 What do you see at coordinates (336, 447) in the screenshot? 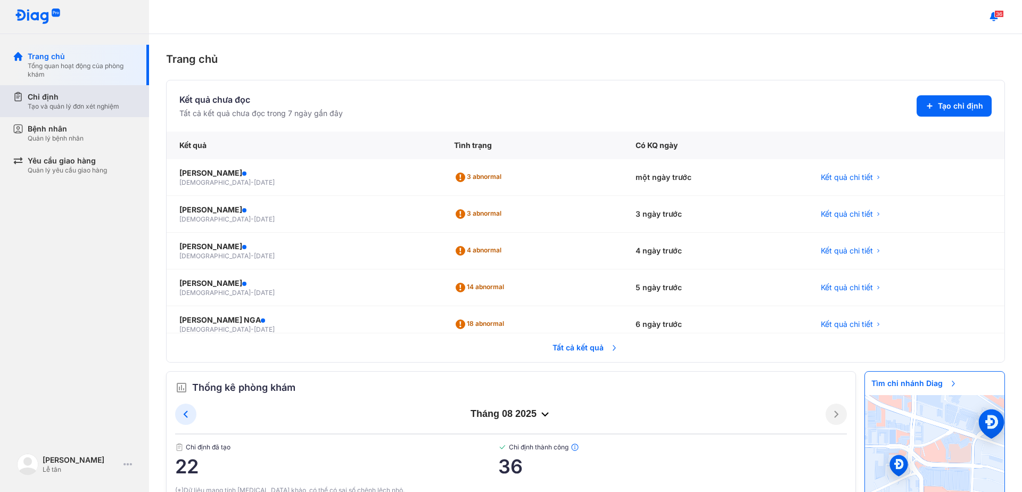
I see `span: Chỉ định đã tạo` at bounding box center [336, 447].